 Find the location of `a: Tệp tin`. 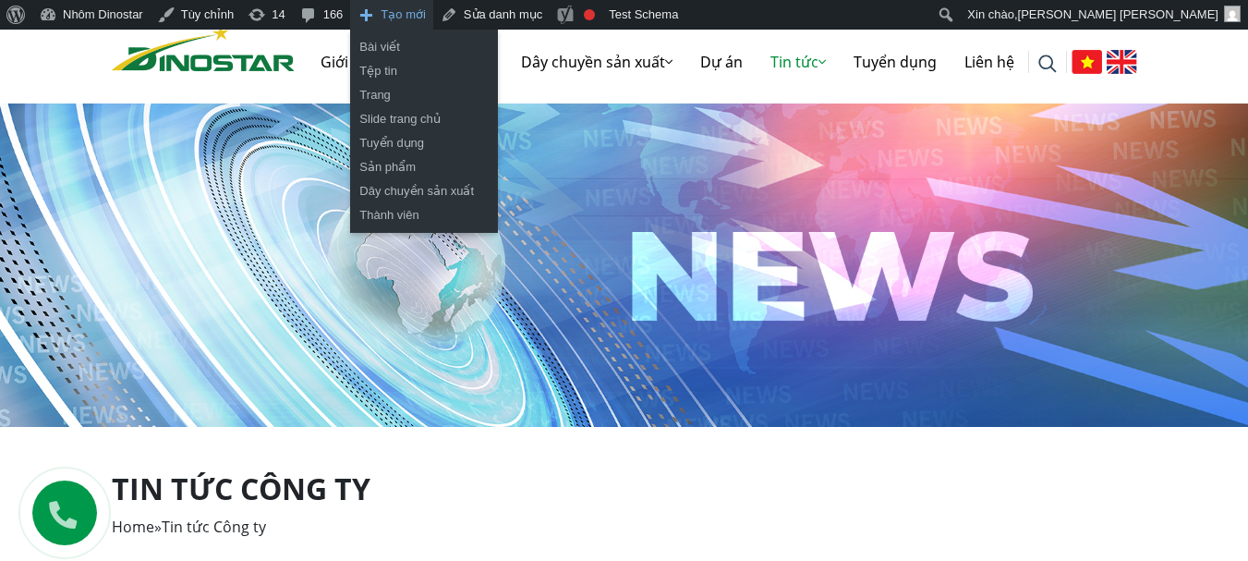

a: Tệp tin is located at coordinates (424, 71).